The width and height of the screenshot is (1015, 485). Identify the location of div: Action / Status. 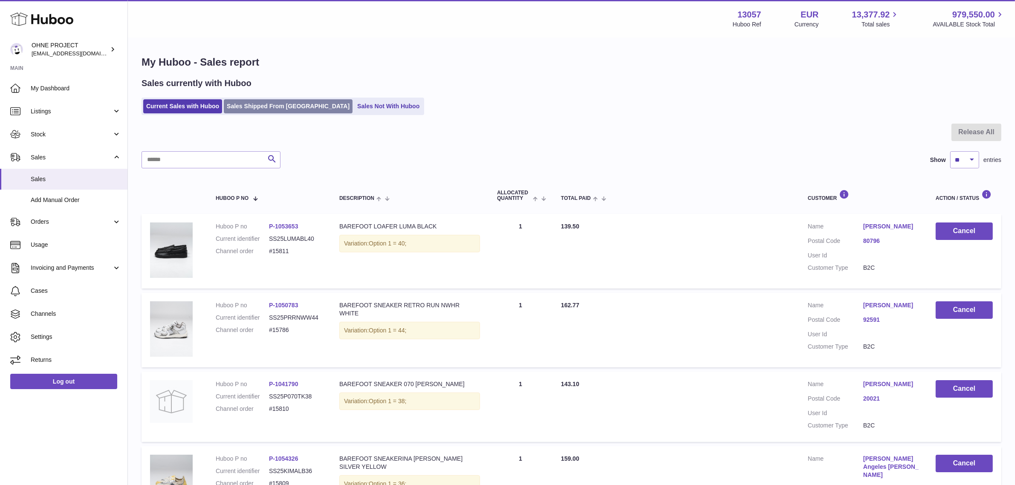
(964, 195).